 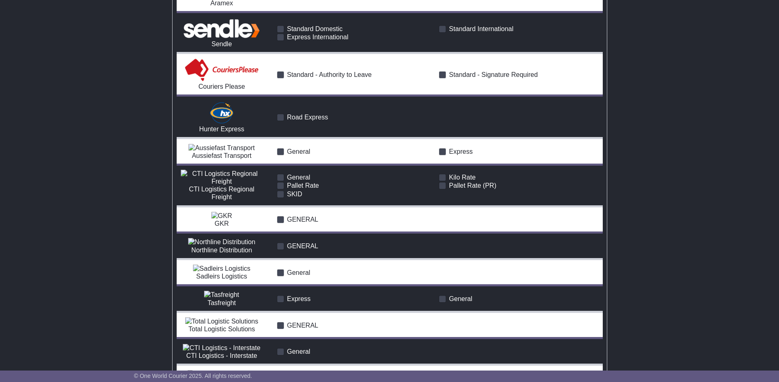 What do you see at coordinates (222, 86) in the screenshot?
I see `div: Couriers Please` at bounding box center [222, 86].